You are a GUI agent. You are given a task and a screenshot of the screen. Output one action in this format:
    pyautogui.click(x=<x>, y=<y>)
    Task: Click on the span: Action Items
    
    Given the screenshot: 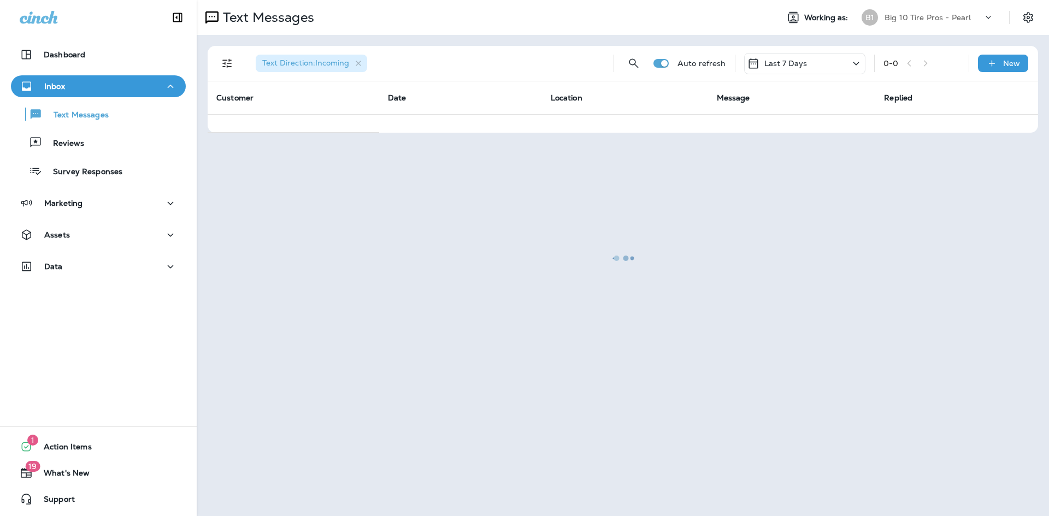 What is the action you would take?
    pyautogui.click(x=62, y=449)
    